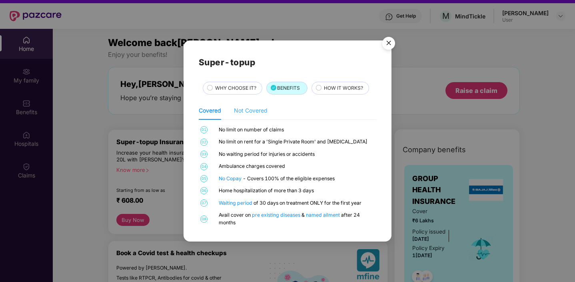 This screenshot has width=575, height=282. I want to click on div: Not Covered, so click(251, 110).